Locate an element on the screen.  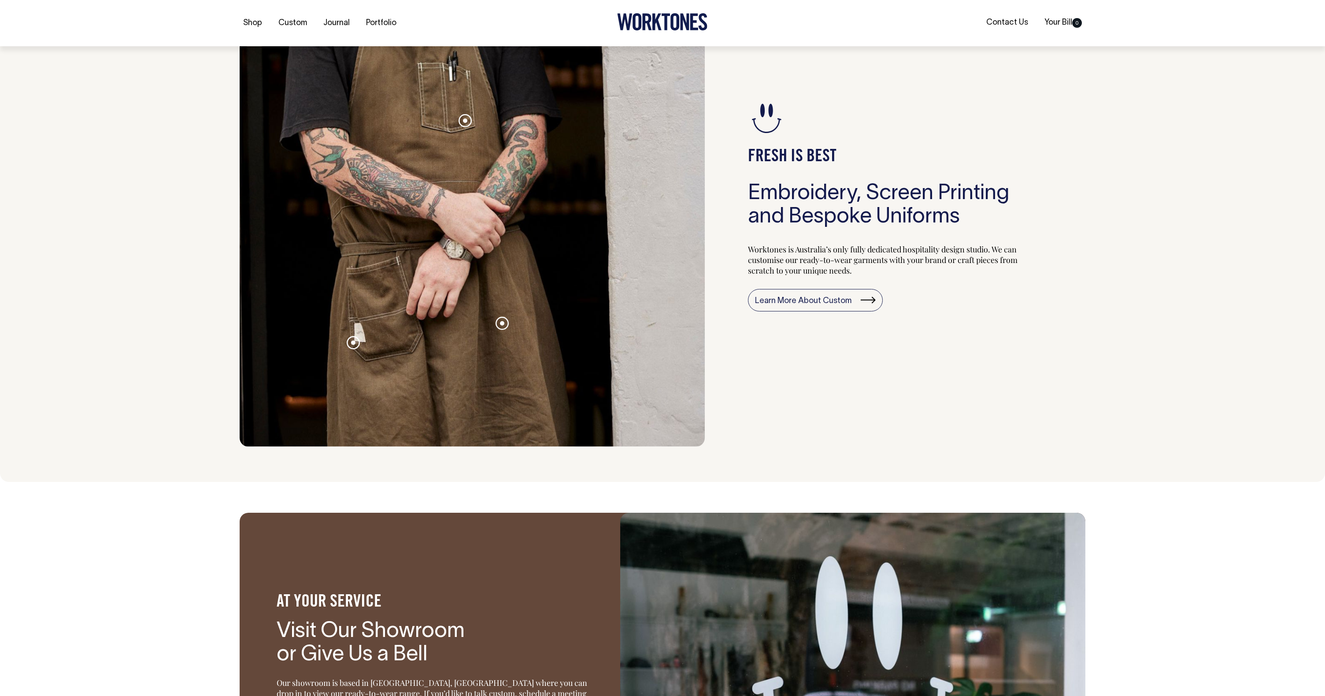
span: 0 is located at coordinates (1077, 23).